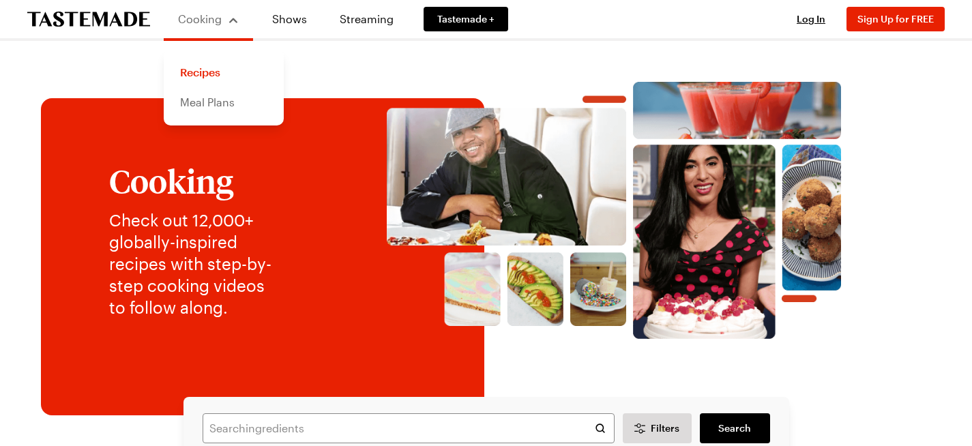 This screenshot has width=972, height=446. What do you see at coordinates (224, 102) in the screenshot?
I see `a: Meal Plans` at bounding box center [224, 102].